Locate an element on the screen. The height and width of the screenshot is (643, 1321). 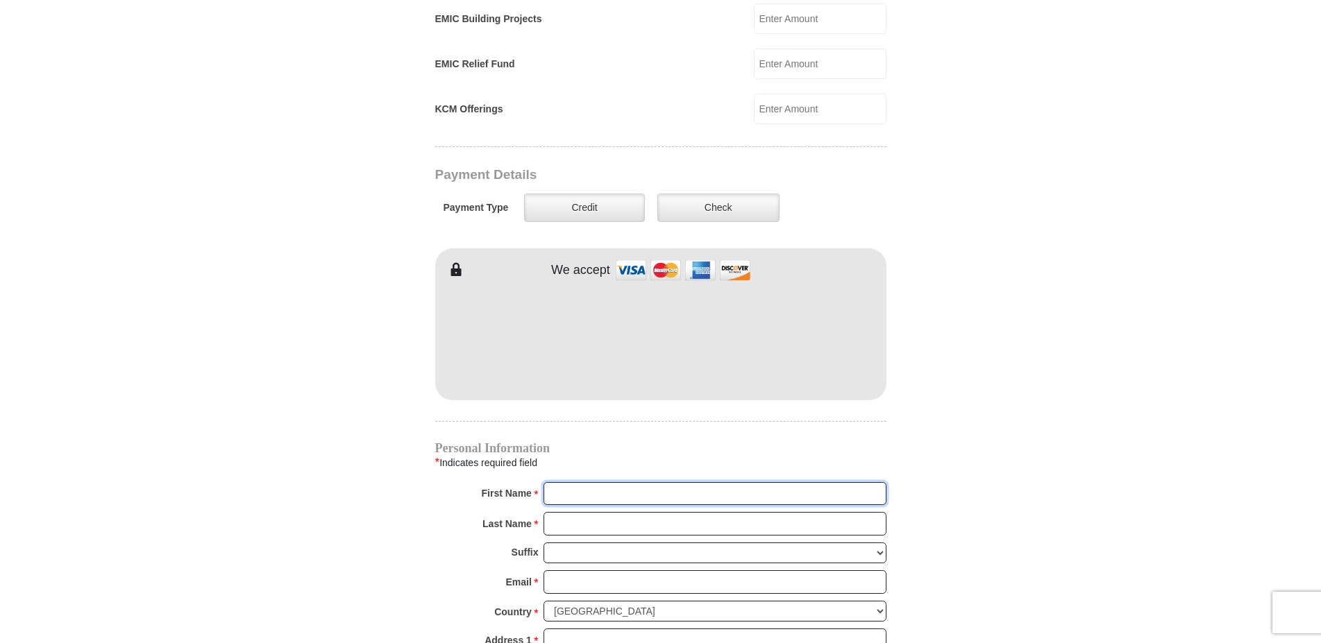
strong: Country is located at coordinates (513, 612).